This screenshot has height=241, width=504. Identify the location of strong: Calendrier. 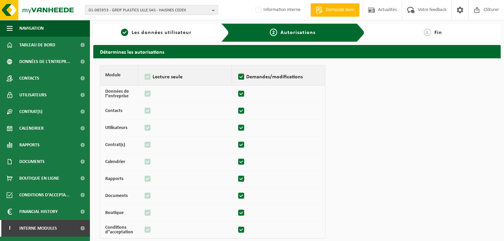
(115, 162).